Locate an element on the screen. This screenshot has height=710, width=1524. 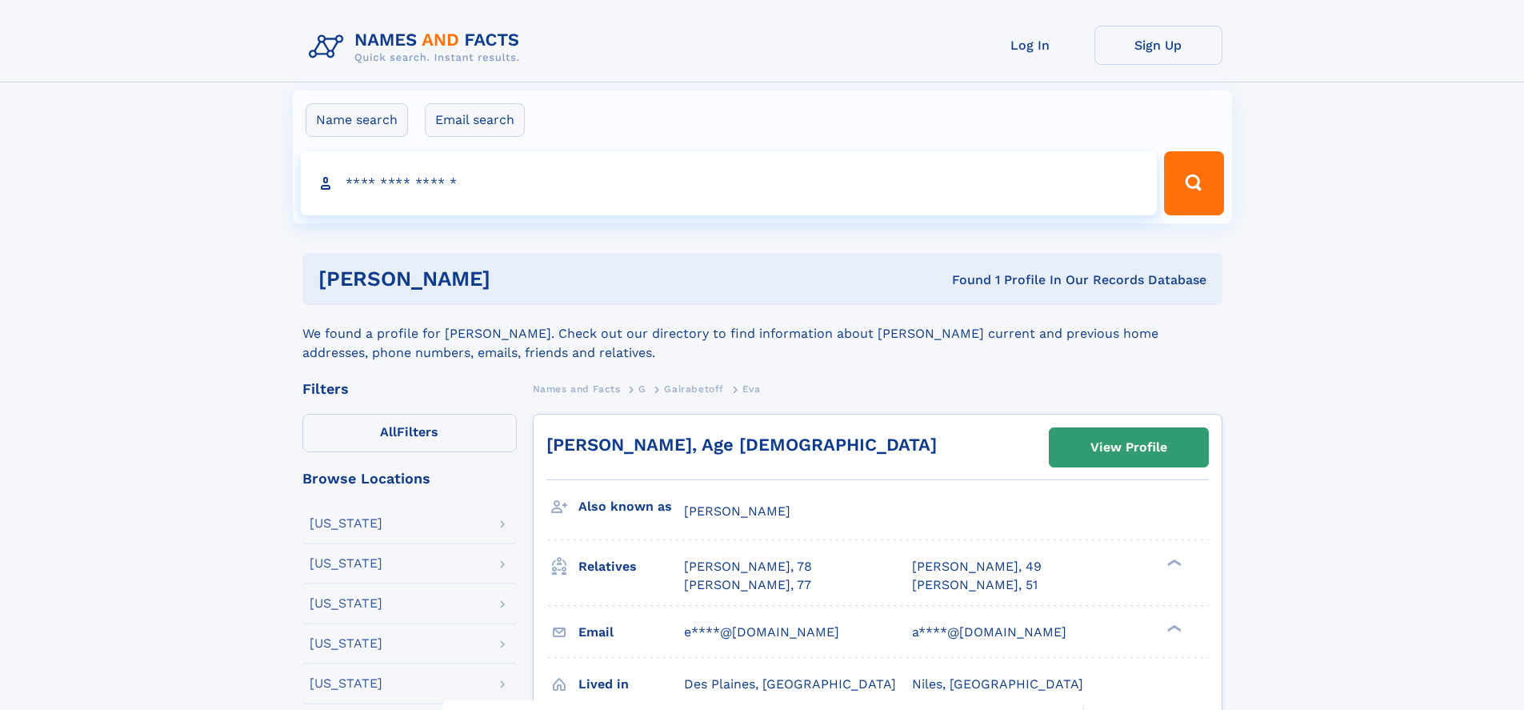
div: Browse Locations is located at coordinates (410, 478).